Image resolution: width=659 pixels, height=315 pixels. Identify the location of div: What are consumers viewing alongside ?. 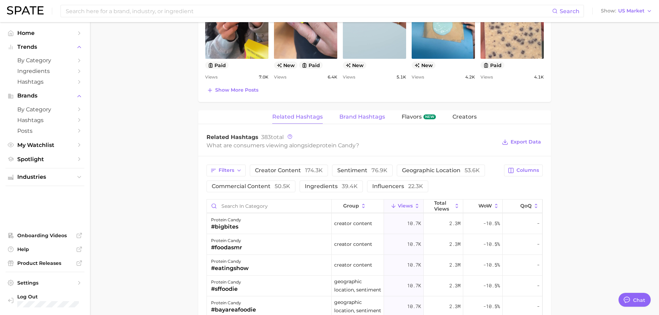
(352, 145).